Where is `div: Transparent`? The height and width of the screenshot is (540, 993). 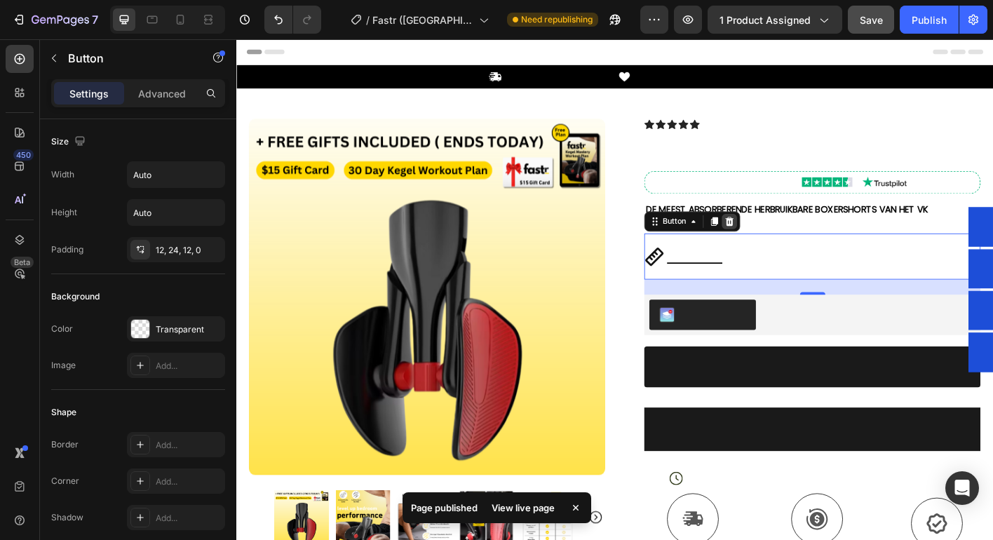 div: Transparent is located at coordinates (189, 330).